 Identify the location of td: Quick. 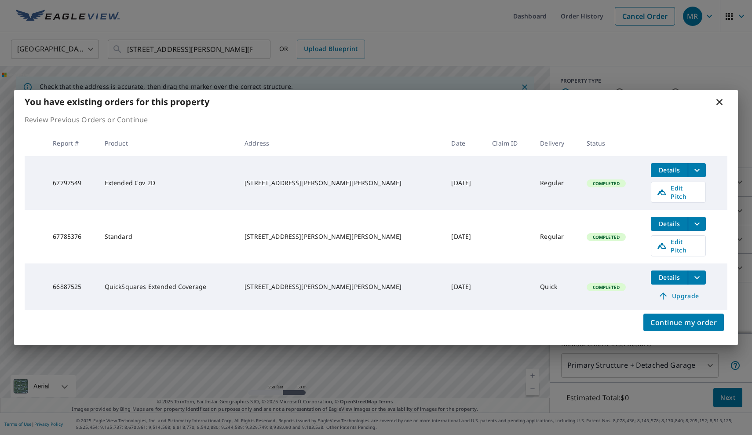
(555, 287).